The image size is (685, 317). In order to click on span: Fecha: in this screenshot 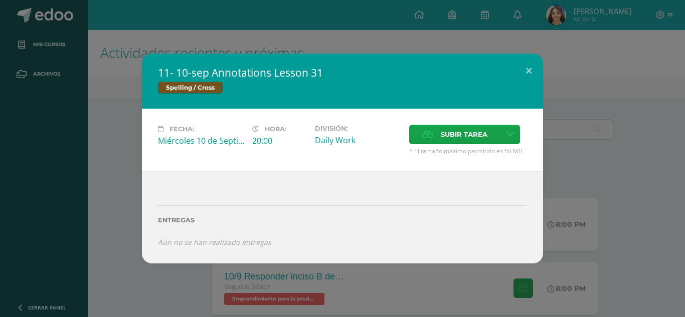, I will do `click(181, 129)`.